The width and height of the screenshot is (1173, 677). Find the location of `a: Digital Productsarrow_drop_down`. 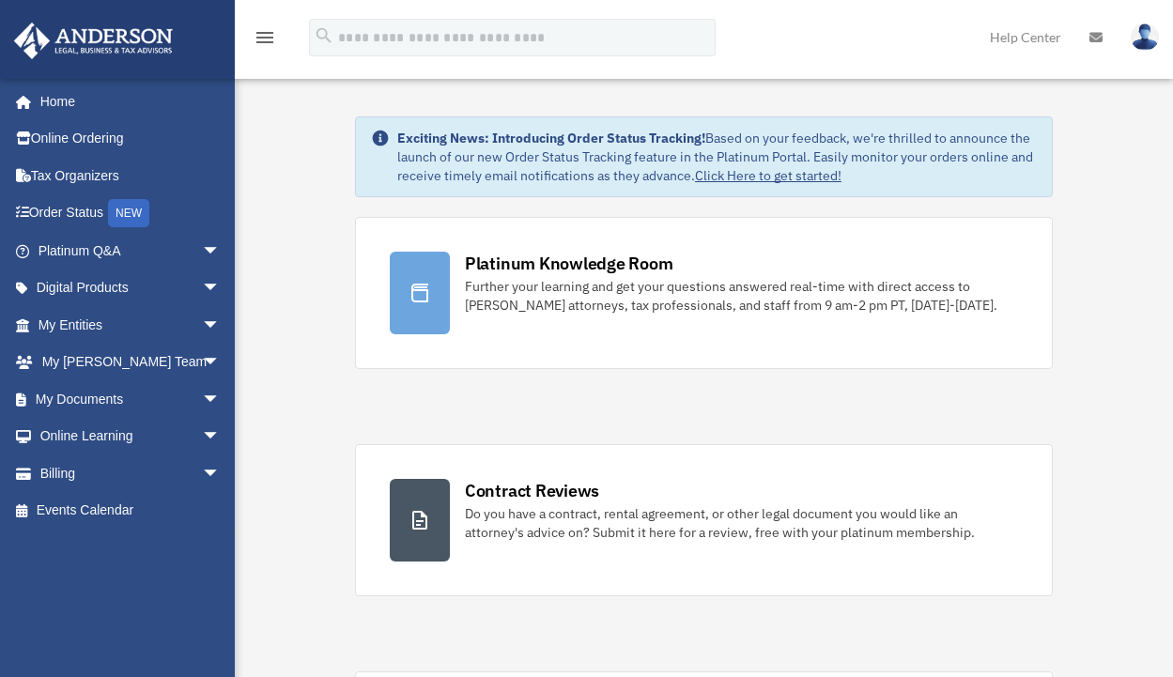

a: Digital Productsarrow_drop_down is located at coordinates (131, 288).